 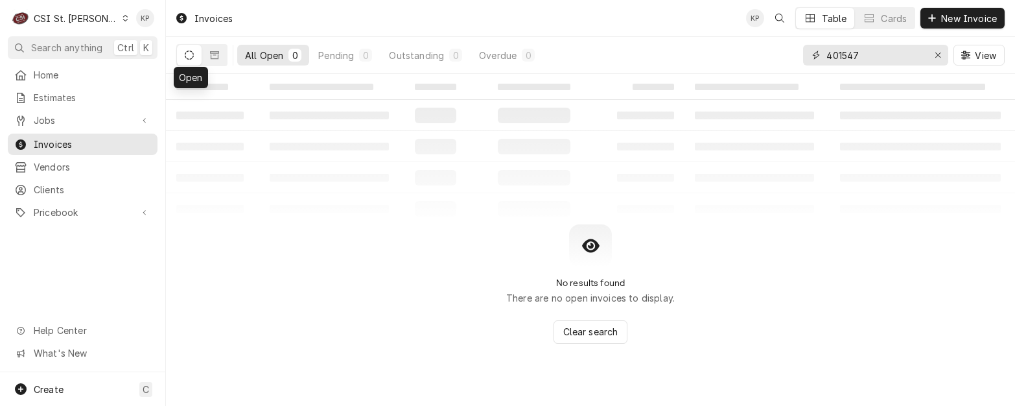 What do you see at coordinates (978, 55) in the screenshot?
I see `button: View` at bounding box center [978, 55].